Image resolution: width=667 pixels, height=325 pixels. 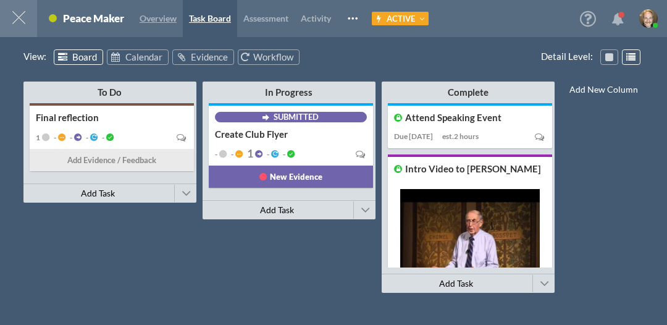 What do you see at coordinates (110, 92) in the screenshot?
I see `div: To Do` at bounding box center [110, 92].